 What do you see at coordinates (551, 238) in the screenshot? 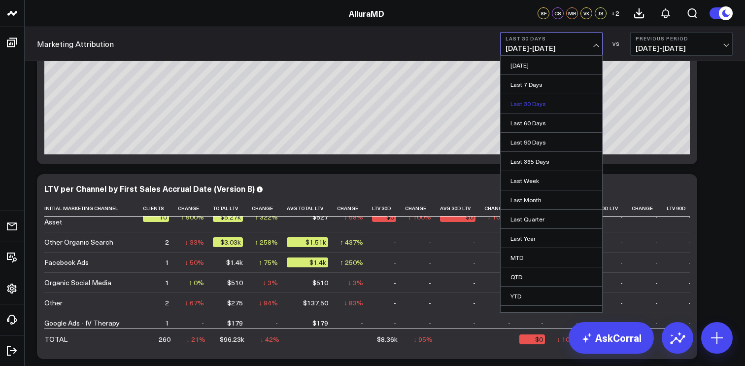
I see `a: Last Year` at bounding box center [551, 238].